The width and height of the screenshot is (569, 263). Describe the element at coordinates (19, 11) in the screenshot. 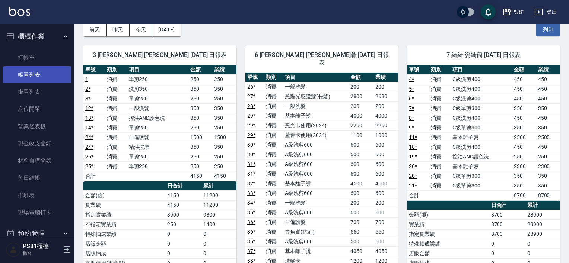

I see `img: Logo` at that location.